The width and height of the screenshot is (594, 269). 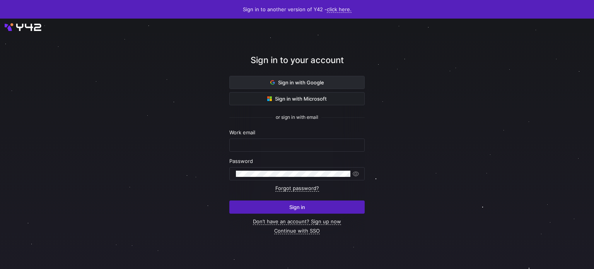 I want to click on span: Password, so click(x=241, y=161).